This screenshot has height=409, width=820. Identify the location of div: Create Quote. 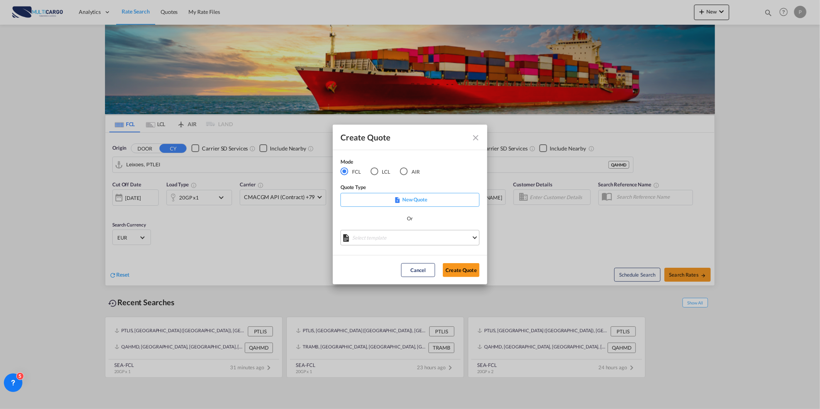
(403, 137).